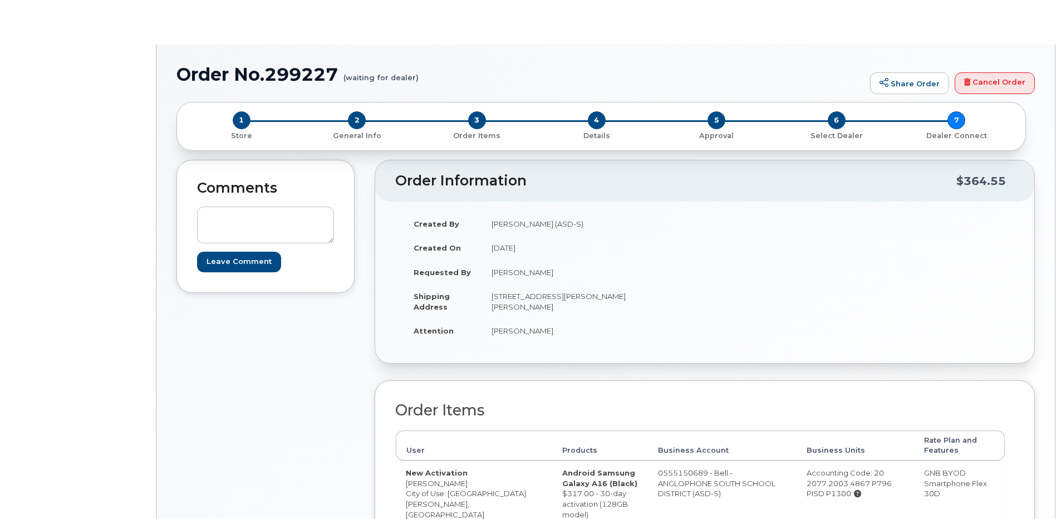  I want to click on small: (waiting for dealer), so click(381, 73).